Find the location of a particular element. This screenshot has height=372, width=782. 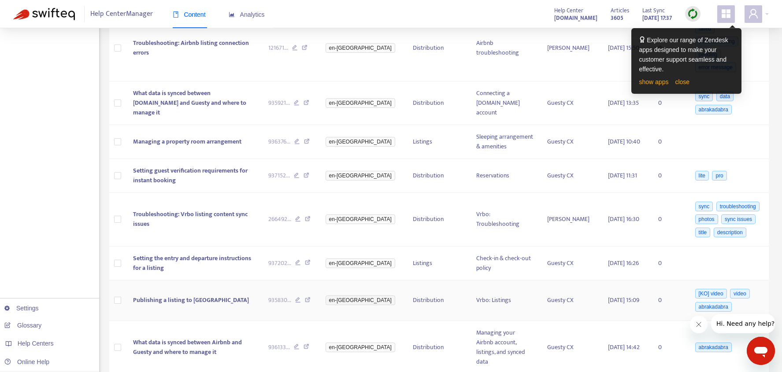

span: area-chart is located at coordinates (232, 15).